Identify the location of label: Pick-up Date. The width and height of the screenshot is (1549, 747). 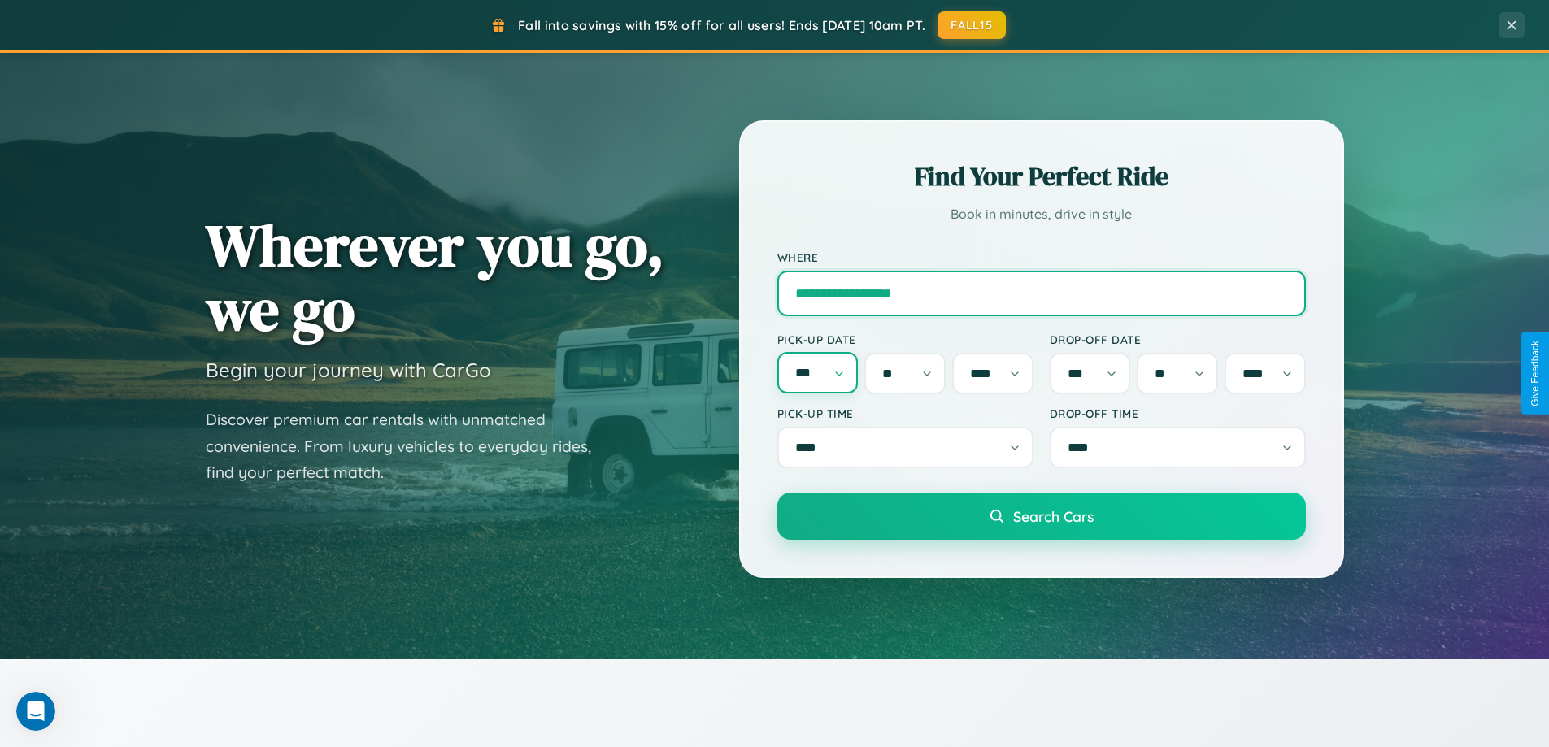
(905, 339).